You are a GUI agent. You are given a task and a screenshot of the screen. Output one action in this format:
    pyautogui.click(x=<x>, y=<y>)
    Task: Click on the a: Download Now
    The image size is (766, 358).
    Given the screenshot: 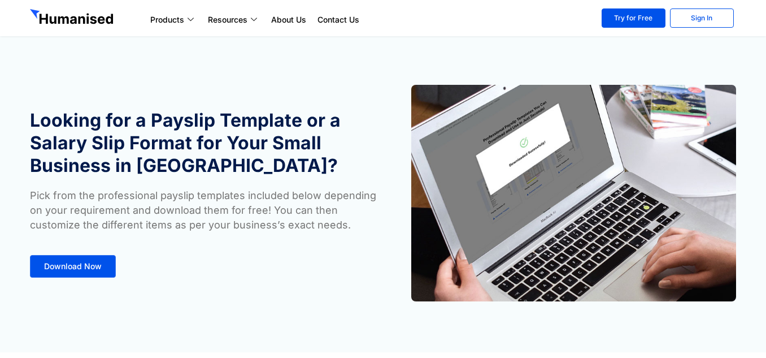 What is the action you would take?
    pyautogui.click(x=73, y=266)
    